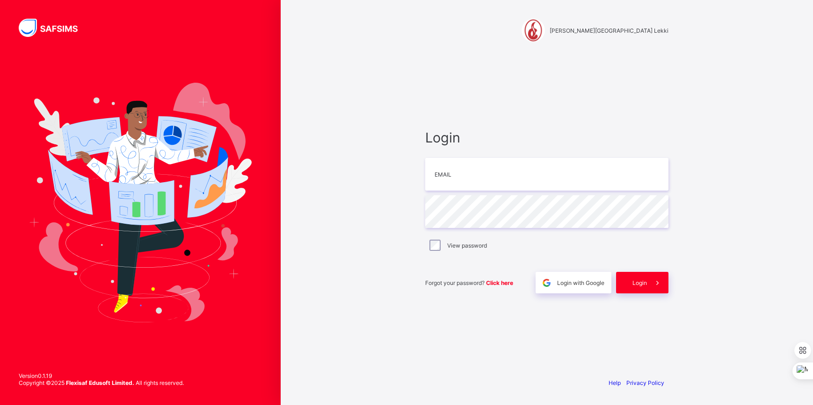 The height and width of the screenshot is (405, 813). I want to click on span: Click here, so click(499, 283).